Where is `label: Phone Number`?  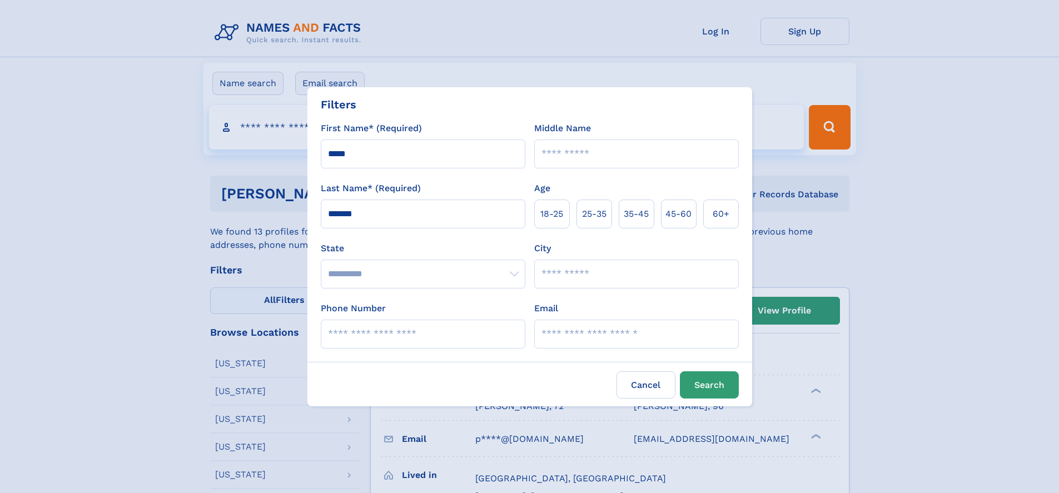 label: Phone Number is located at coordinates (353, 309).